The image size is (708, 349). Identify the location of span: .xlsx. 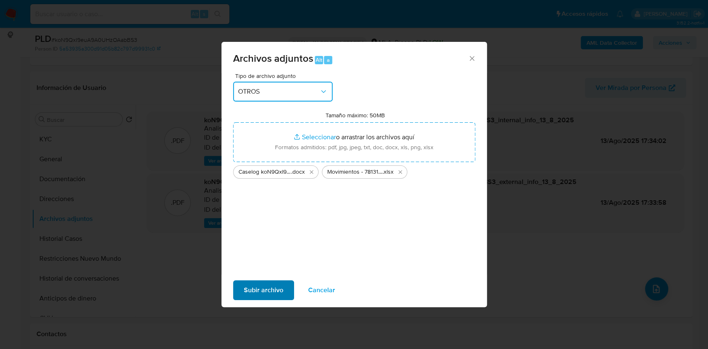
(388, 172).